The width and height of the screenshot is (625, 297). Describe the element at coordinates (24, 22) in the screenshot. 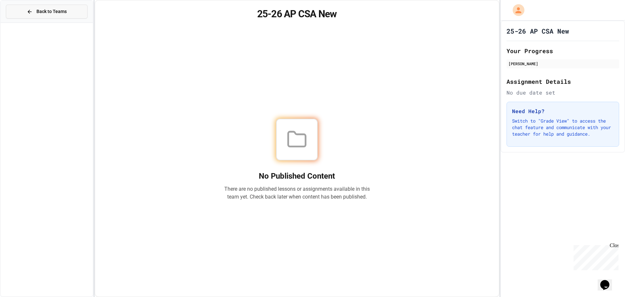

I see `div: Chat with us now!Close` at that location.